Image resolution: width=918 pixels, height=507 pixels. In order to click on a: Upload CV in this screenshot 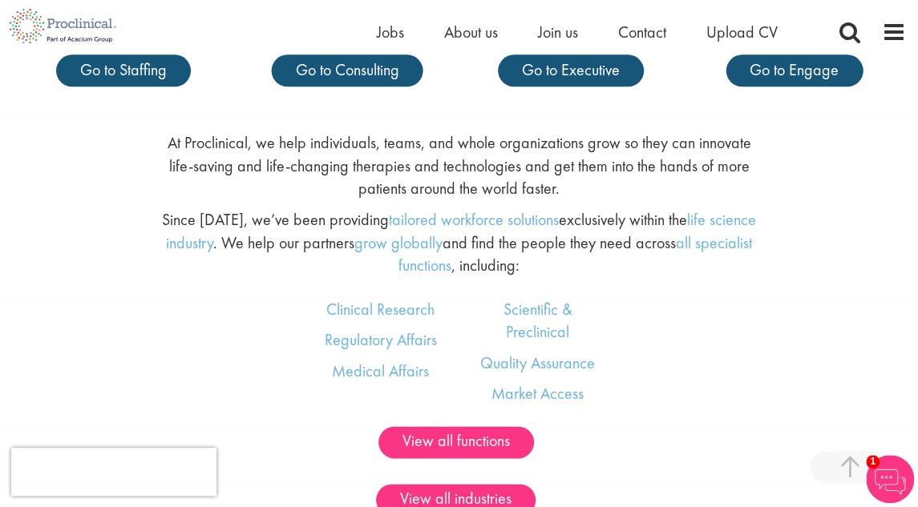, I will do `click(741, 32)`.